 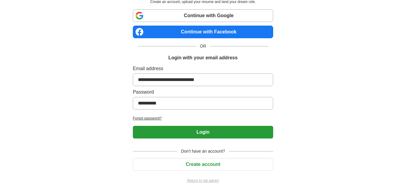 What do you see at coordinates (203, 118) in the screenshot?
I see `h2: Forgot password?` at bounding box center [203, 118].